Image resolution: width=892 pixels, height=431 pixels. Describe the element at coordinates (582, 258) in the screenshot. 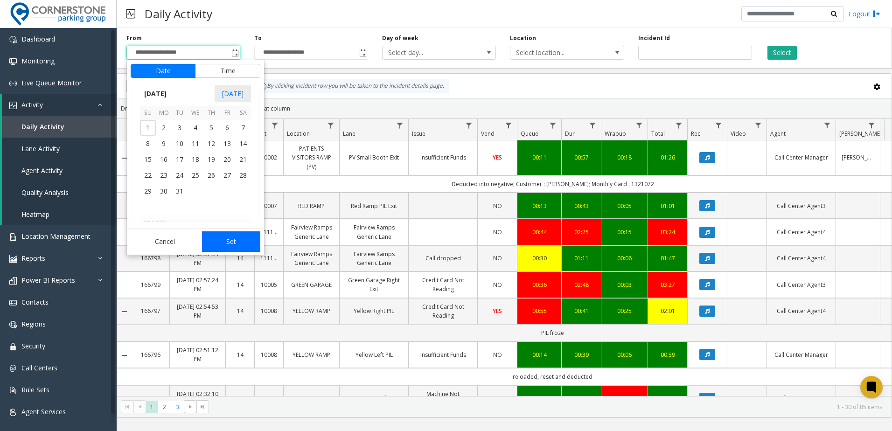

I see `div: 01:11` at that location.